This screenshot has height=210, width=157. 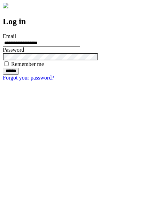 What do you see at coordinates (78, 21) in the screenshot?
I see `h2: Log in` at bounding box center [78, 21].